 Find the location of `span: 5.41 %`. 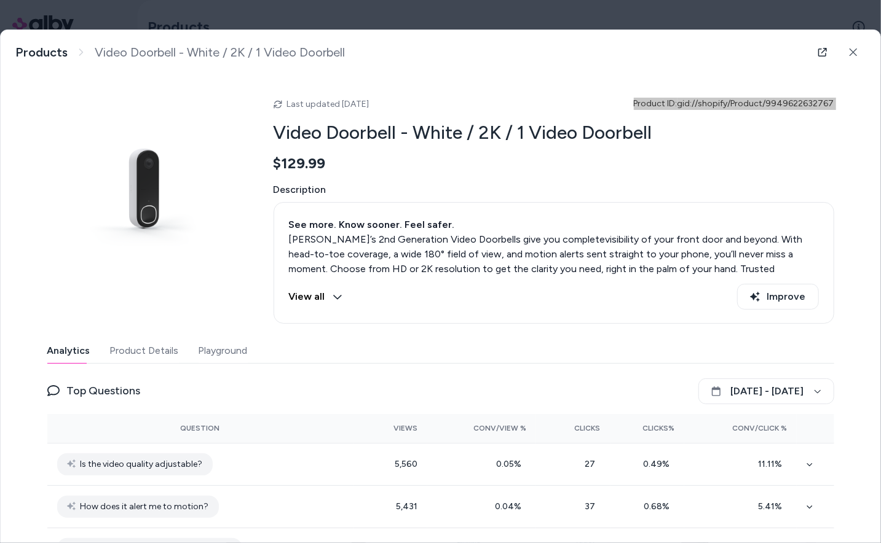

span: 5.41 % is located at coordinates (772, 507).